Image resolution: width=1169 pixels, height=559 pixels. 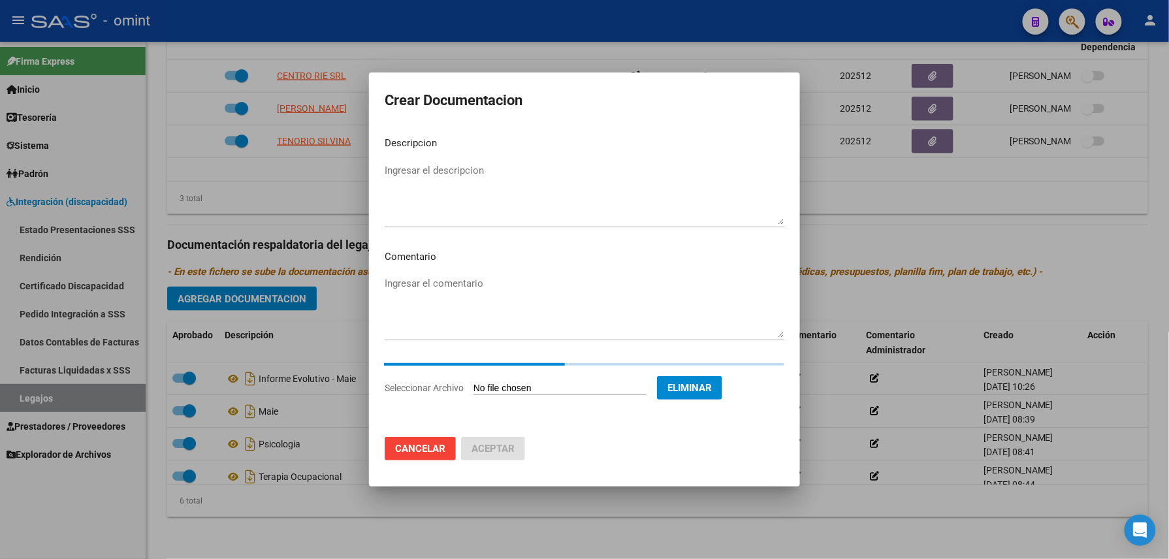 What do you see at coordinates (584, 257) in the screenshot?
I see `p: Comentario` at bounding box center [584, 257].